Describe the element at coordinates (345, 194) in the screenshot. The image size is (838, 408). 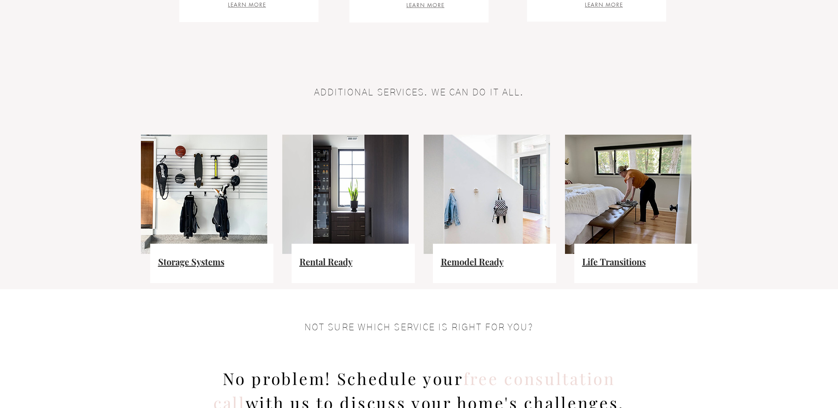
I see `img: real estate ready` at that location.